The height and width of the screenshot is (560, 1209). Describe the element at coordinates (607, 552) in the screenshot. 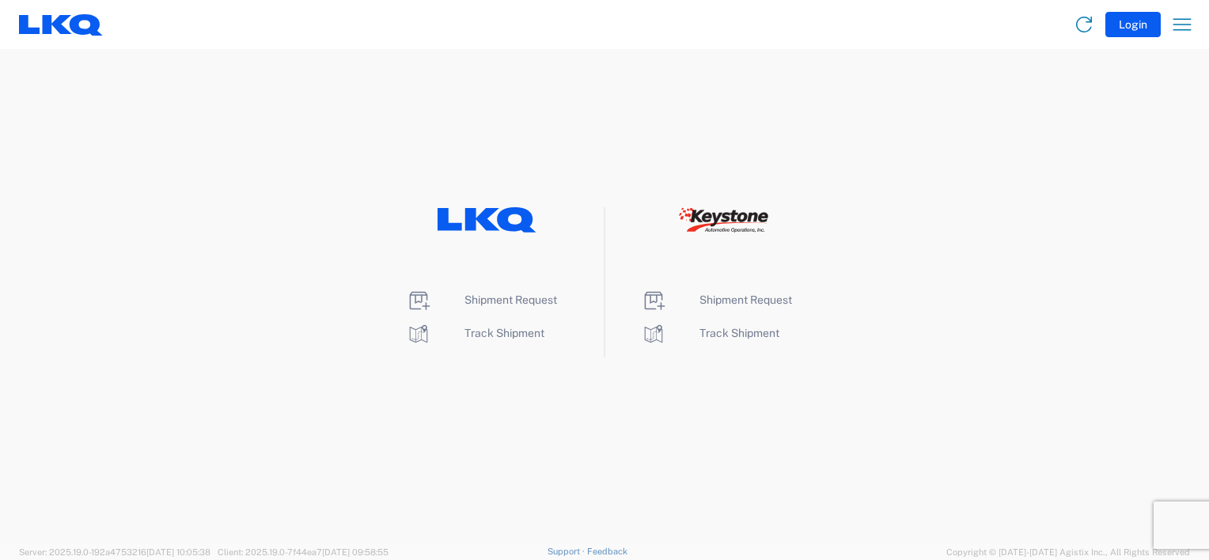

I see `a: Feedback` at that location.